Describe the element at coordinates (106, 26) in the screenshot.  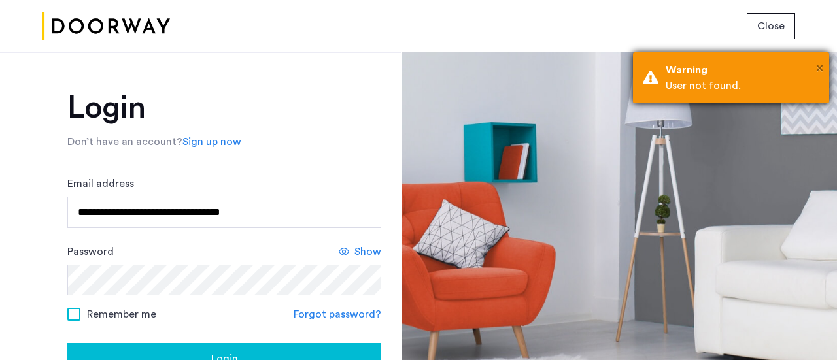
I see `img: logo` at that location.